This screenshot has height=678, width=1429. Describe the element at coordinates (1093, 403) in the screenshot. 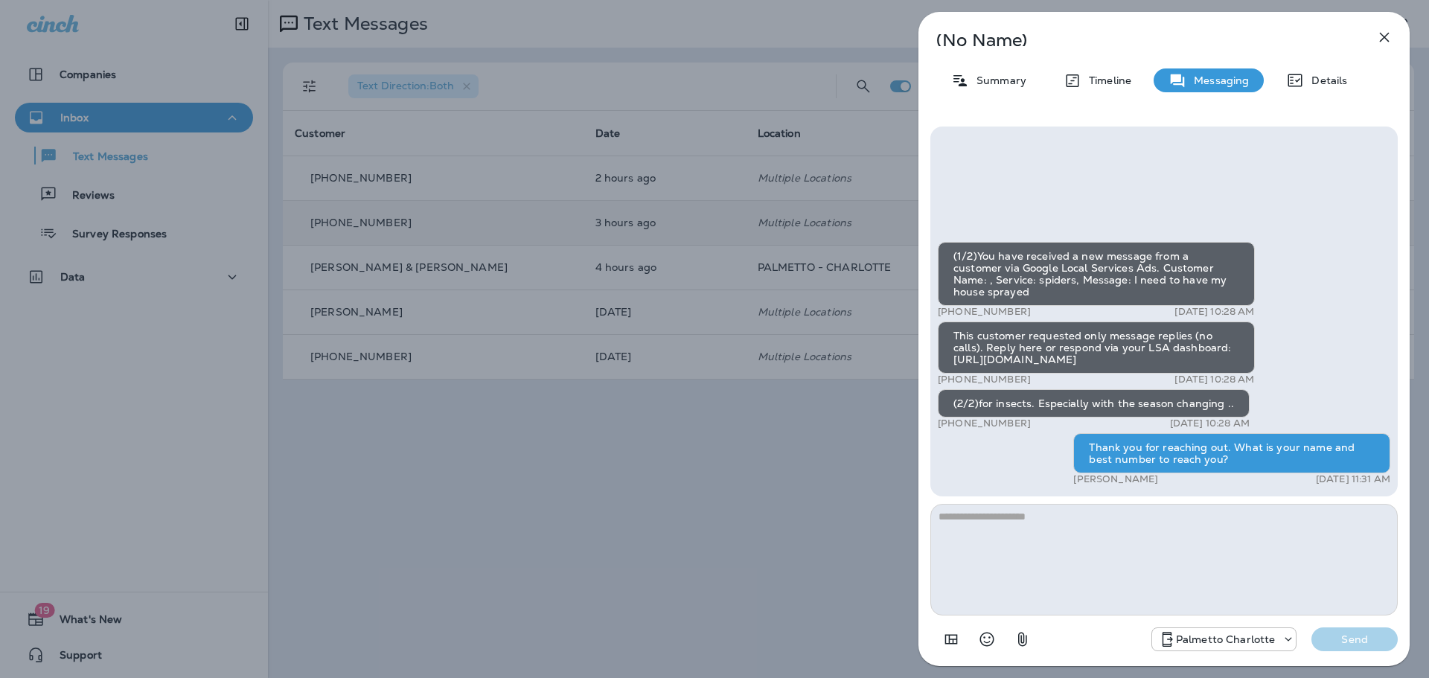

I see `div: (2/2)for insects. Especially with the season changing ..` at that location.